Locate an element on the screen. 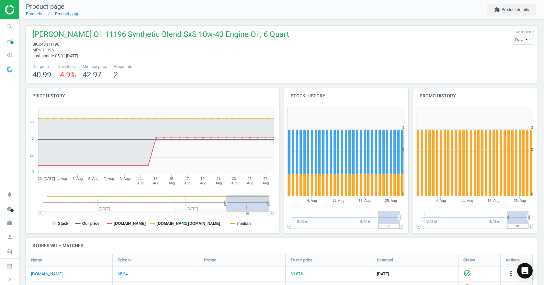 The height and width of the screenshot is (285, 544). i: pie_chart_outlined is located at coordinates (10, 55).